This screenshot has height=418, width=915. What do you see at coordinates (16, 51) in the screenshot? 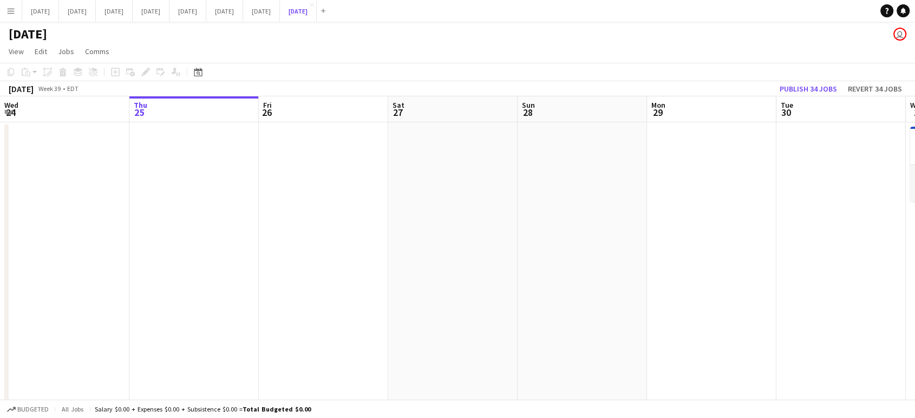
I see `span: View` at bounding box center [16, 51].